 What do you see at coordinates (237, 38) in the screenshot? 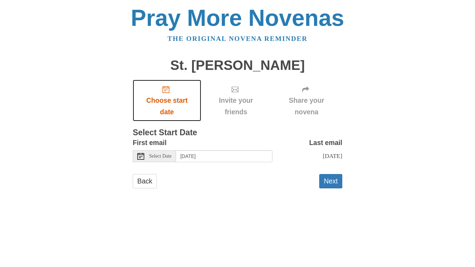
I see `a: The original novena reminder` at bounding box center [237, 38].